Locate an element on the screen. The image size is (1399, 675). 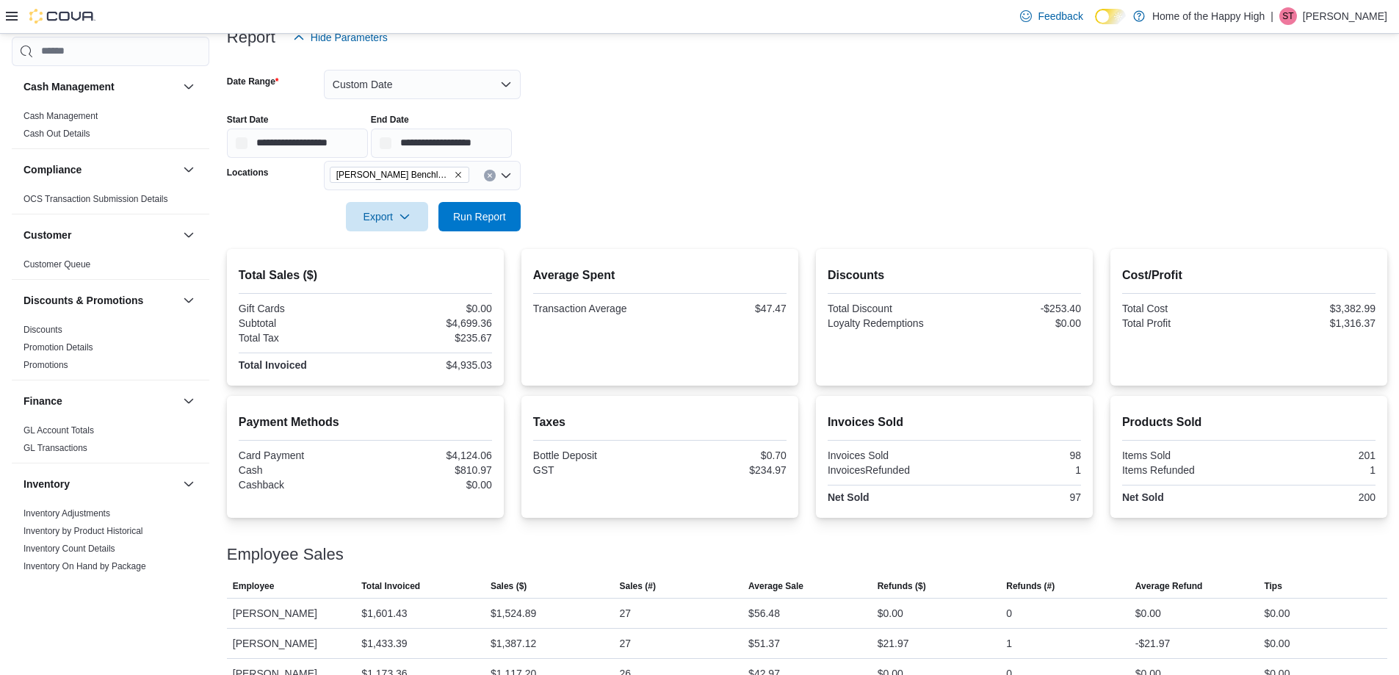
span: Feedback is located at coordinates (1060, 16).